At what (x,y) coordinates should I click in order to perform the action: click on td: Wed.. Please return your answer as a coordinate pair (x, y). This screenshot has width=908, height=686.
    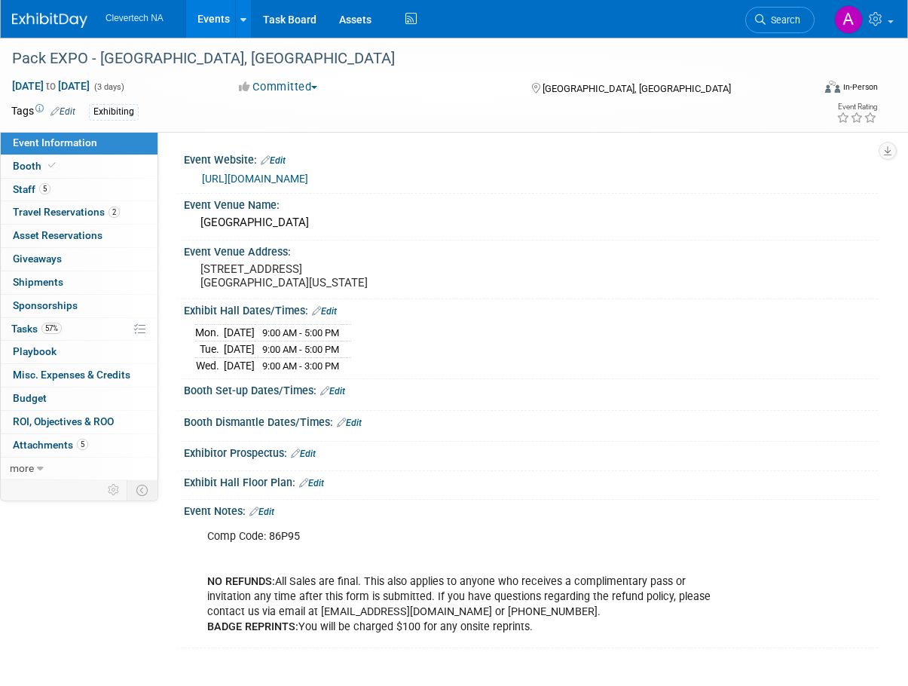
    Looking at the image, I should click on (209, 365).